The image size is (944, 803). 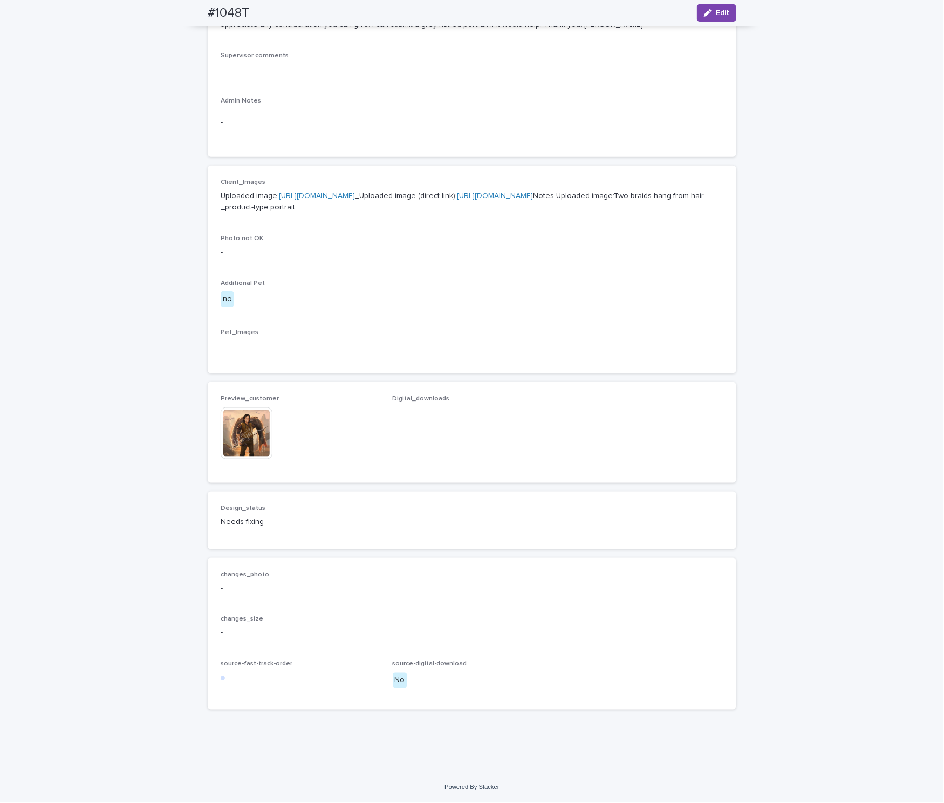 What do you see at coordinates (243, 283) in the screenshot?
I see `span: Additional Pet` at bounding box center [243, 283].